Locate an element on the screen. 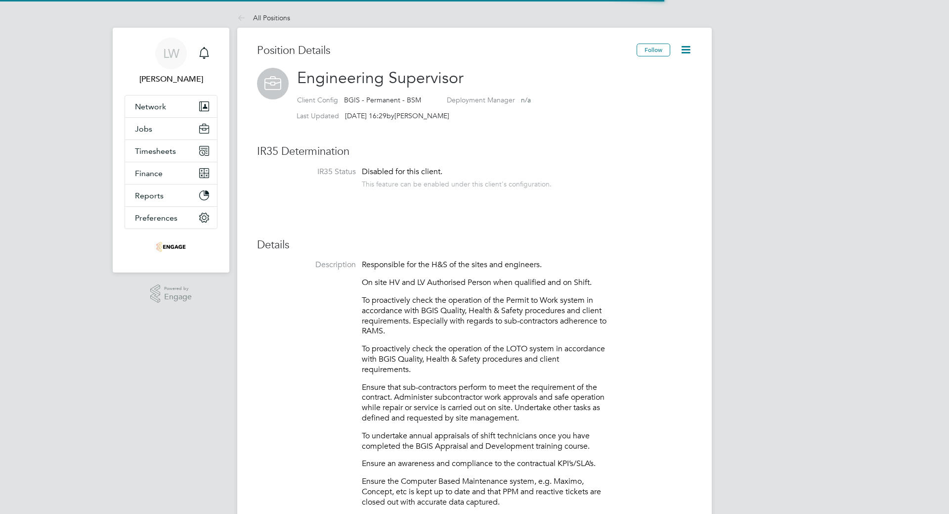  p: Ensure an awareness and compliance to the contractual KPI’s/SLA’s. is located at coordinates (485, 463).